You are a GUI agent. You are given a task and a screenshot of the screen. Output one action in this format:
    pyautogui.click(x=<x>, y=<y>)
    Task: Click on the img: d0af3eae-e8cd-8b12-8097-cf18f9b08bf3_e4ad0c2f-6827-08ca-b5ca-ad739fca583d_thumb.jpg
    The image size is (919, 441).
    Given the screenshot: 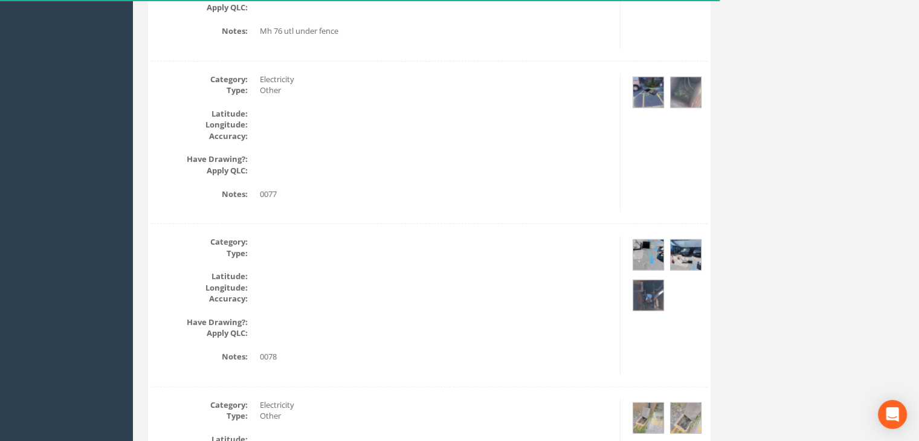 What is the action you would take?
    pyautogui.click(x=648, y=295)
    